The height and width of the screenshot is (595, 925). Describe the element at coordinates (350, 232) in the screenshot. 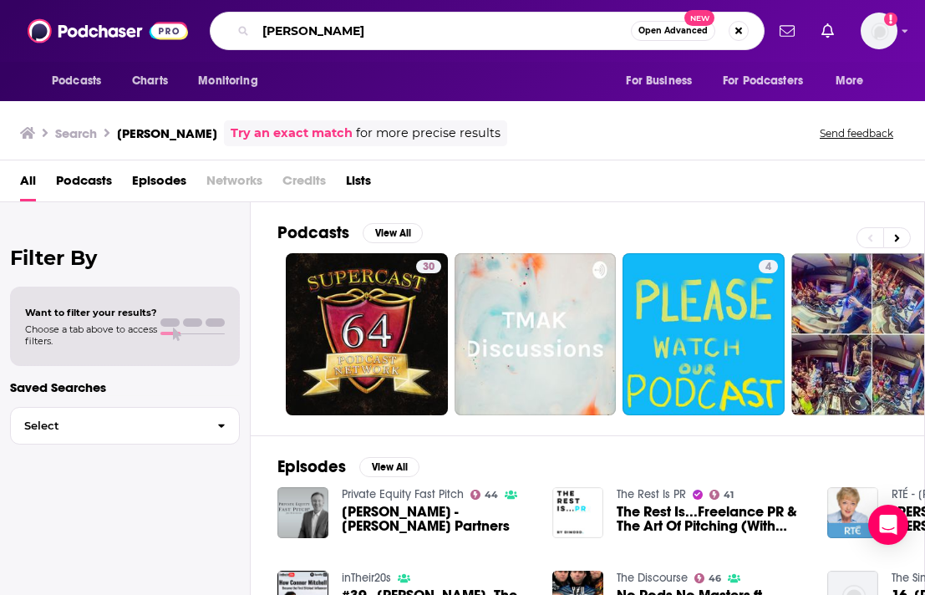

I see `a: PodcastsView All` at that location.